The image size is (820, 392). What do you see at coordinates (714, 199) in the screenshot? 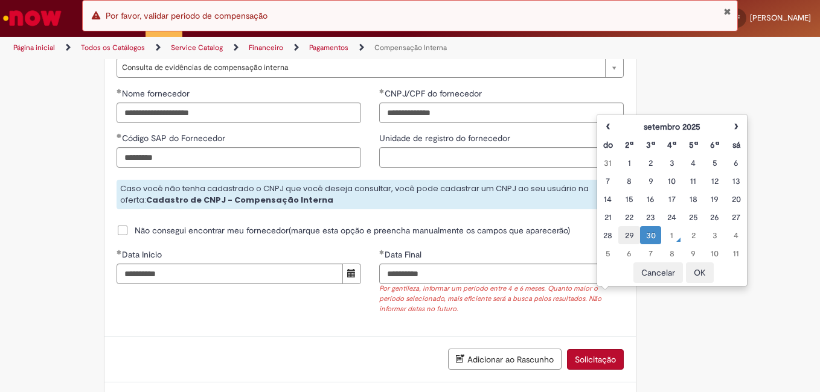
I see `div: 19 September 2025 Friday` at bounding box center [714, 199].